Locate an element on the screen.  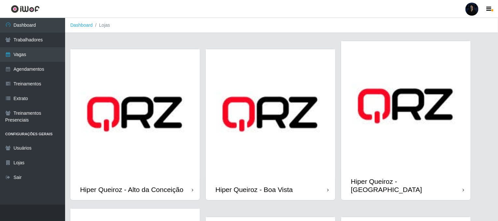
nav: breadcrumb is located at coordinates (282, 25).